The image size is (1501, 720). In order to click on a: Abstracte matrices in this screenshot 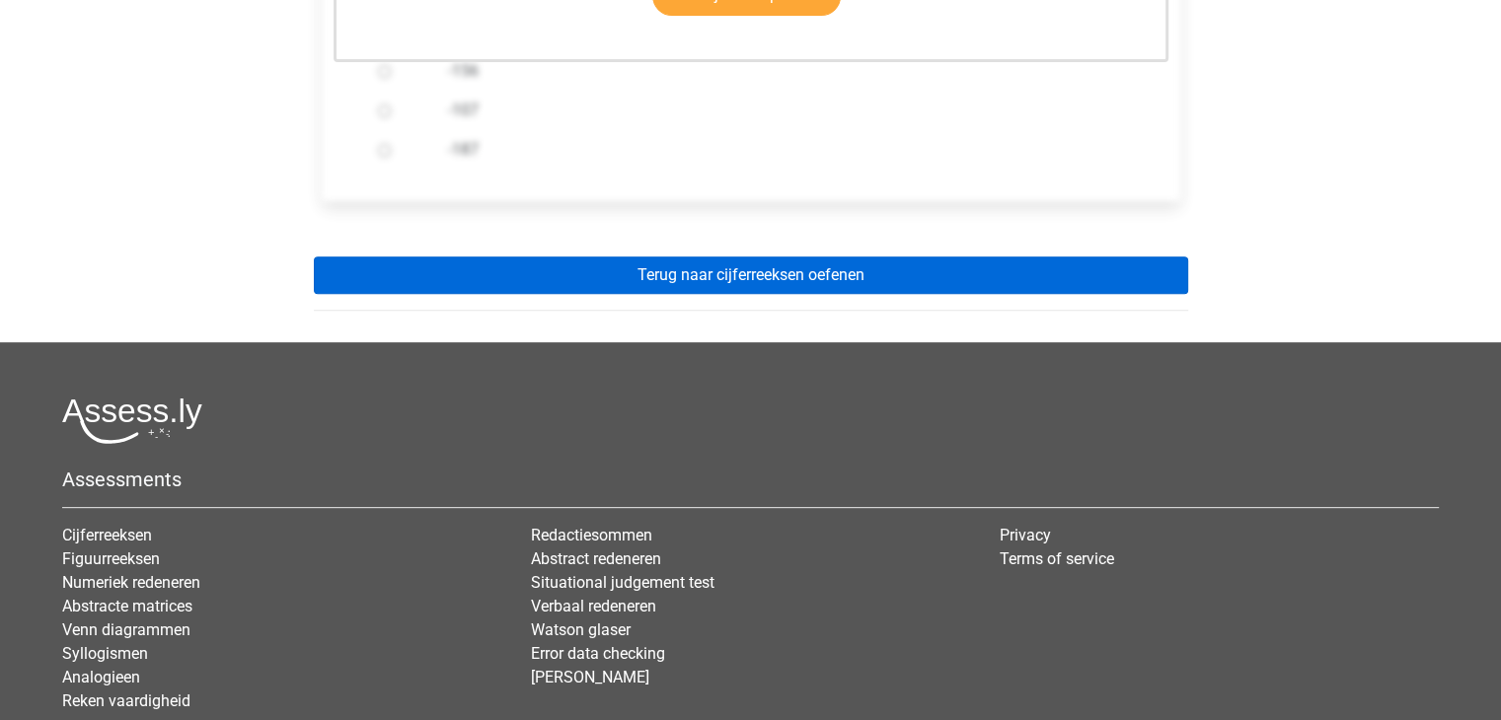, I will do `click(127, 606)`.